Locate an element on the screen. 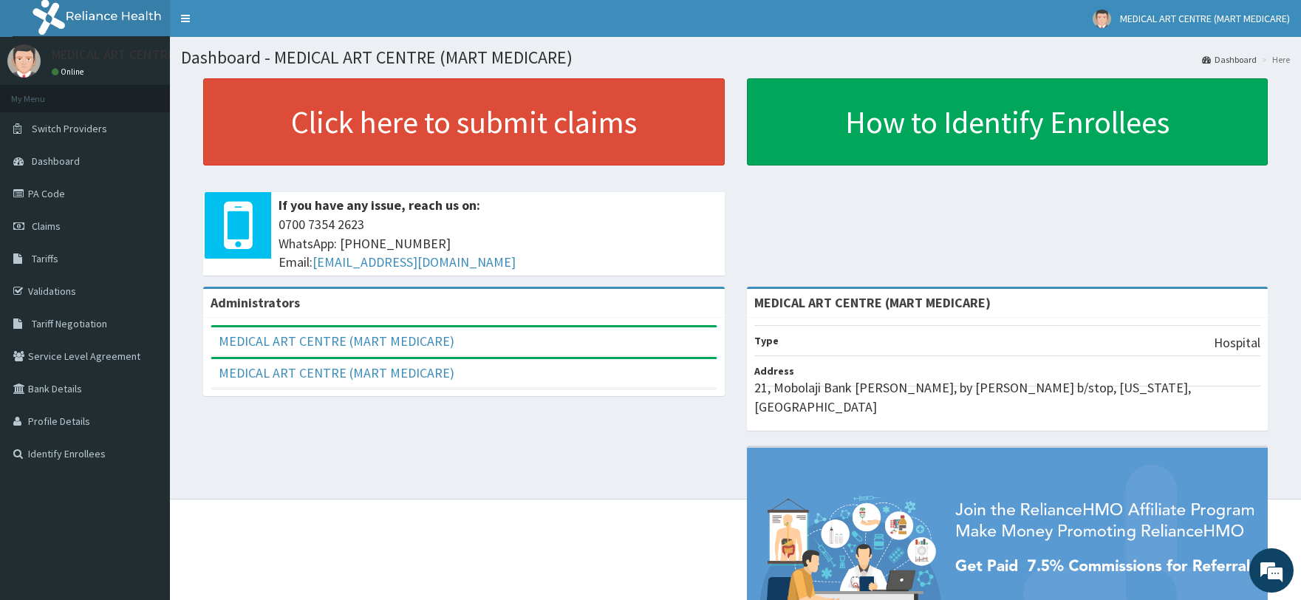 Image resolution: width=1301 pixels, height=600 pixels. a: How to Identify Enrollees is located at coordinates (1008, 122).